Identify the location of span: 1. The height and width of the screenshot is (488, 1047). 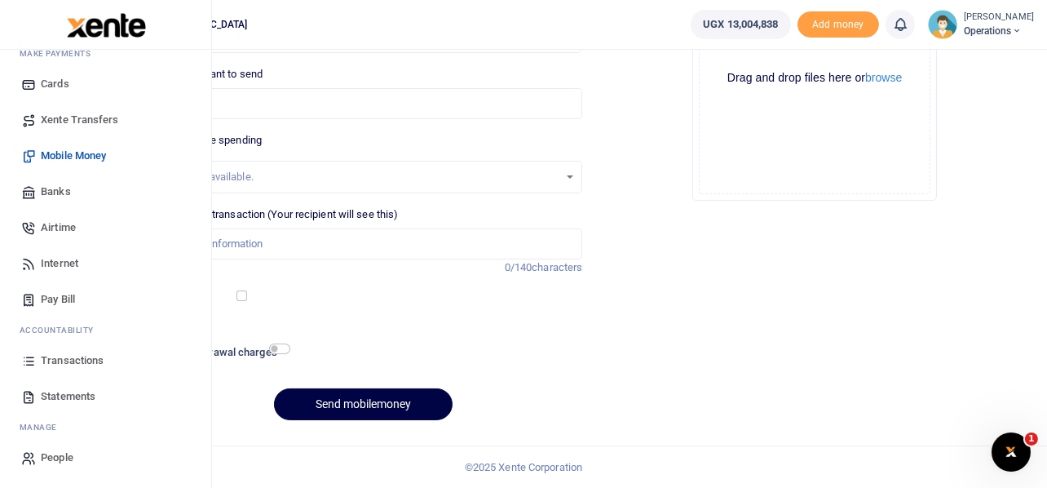
(1032, 439).